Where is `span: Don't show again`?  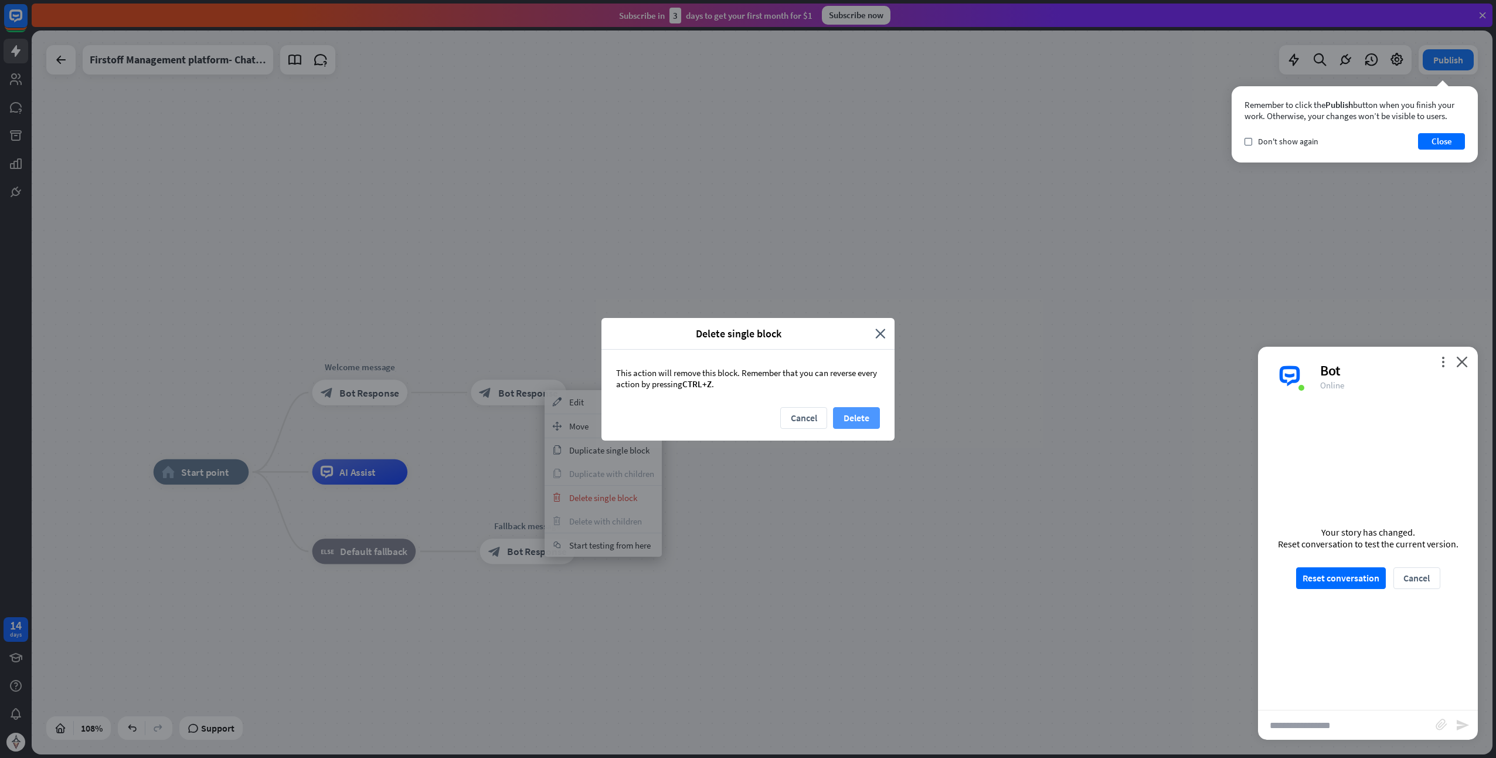 span: Don't show again is located at coordinates (1288, 141).